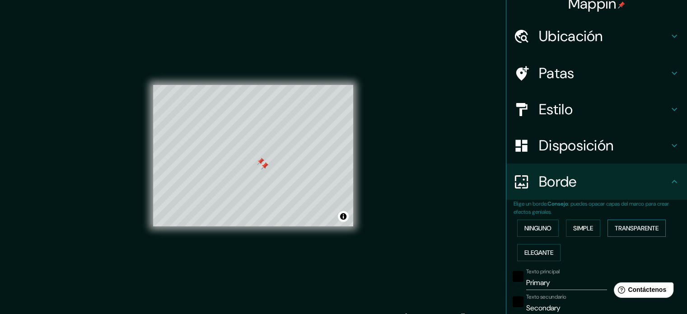 Image resolution: width=687 pixels, height=314 pixels. What do you see at coordinates (343, 216) in the screenshot?
I see `button: Activar o desactivar atribución` at bounding box center [343, 216].